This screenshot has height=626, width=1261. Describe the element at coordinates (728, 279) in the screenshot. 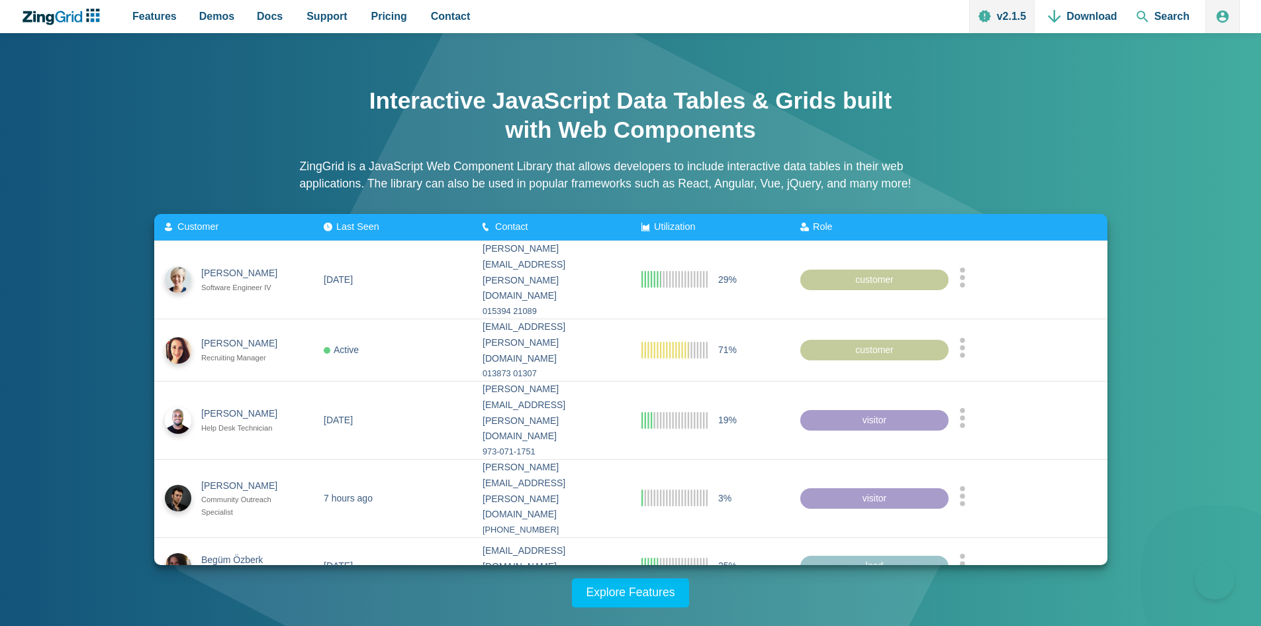

I see `span: 29%` at that location.